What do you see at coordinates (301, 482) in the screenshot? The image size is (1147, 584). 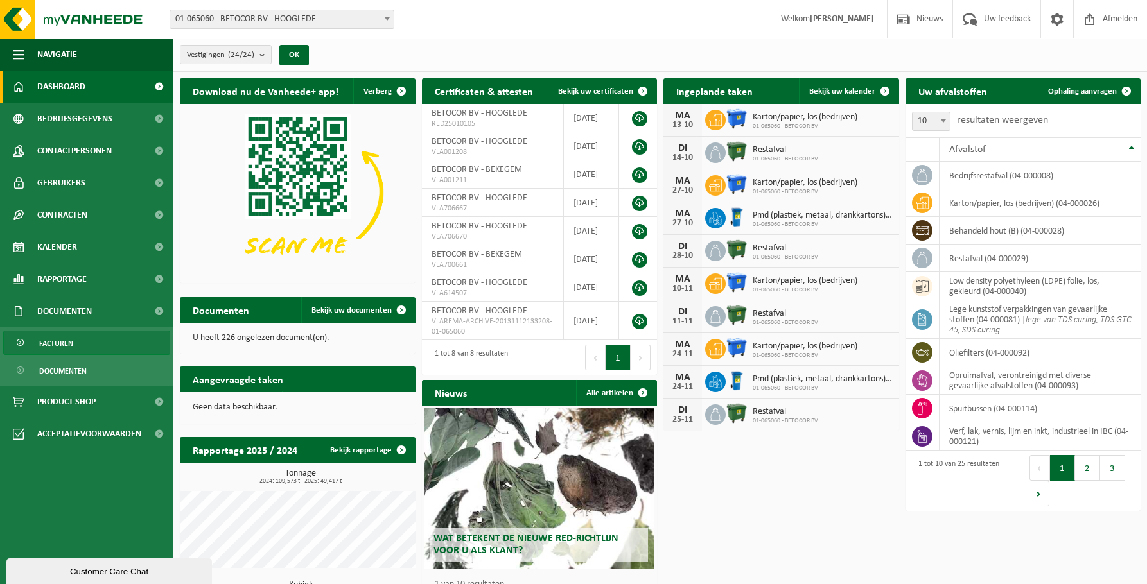 I see `span: 2024: 109,573 t - 2025: 49,417 t` at bounding box center [301, 482].